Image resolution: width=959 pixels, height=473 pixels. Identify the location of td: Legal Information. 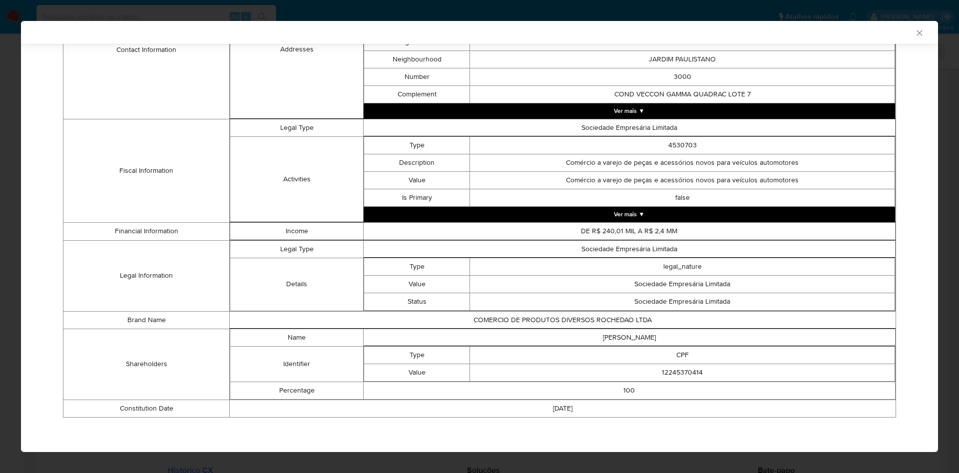
(146, 276).